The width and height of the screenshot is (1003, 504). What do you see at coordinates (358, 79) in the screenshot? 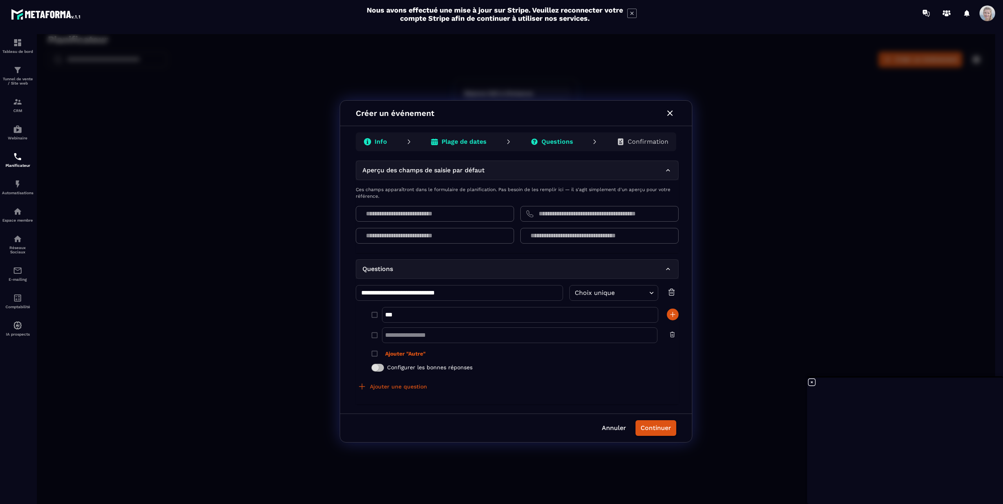
I see `p: Créer un événement` at bounding box center [358, 79].